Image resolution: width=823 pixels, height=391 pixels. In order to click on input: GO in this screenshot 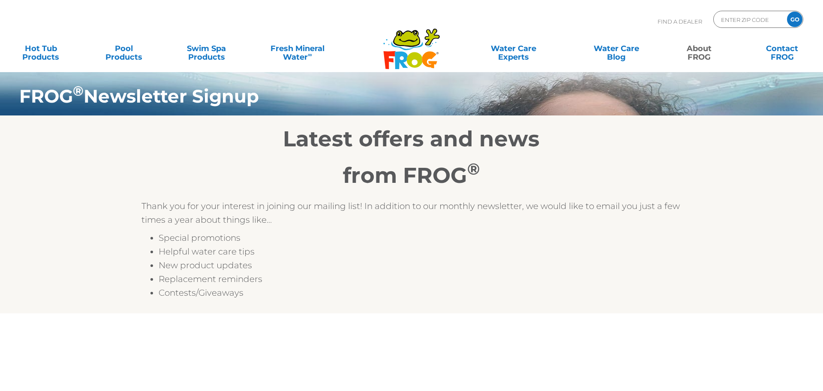, I will do `click(795, 19)`.